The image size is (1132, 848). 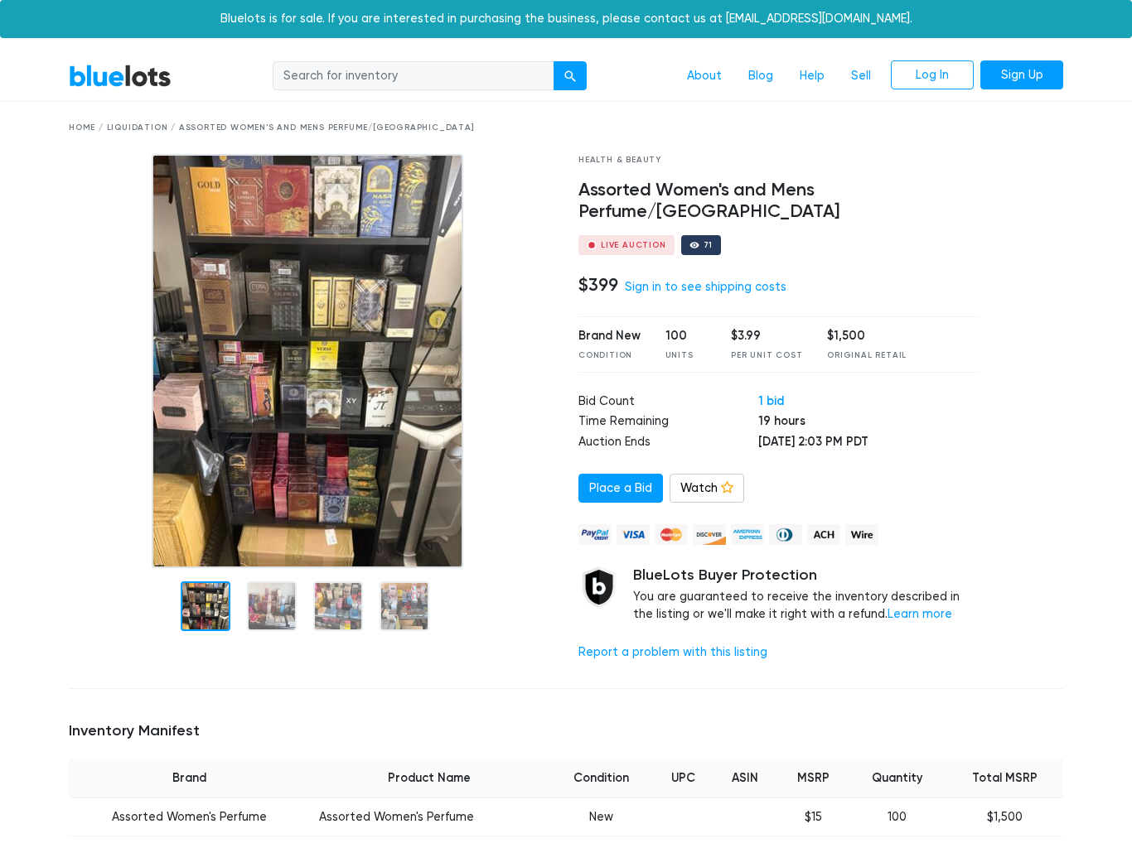 I want to click on td: Auction Ends, so click(x=668, y=443).